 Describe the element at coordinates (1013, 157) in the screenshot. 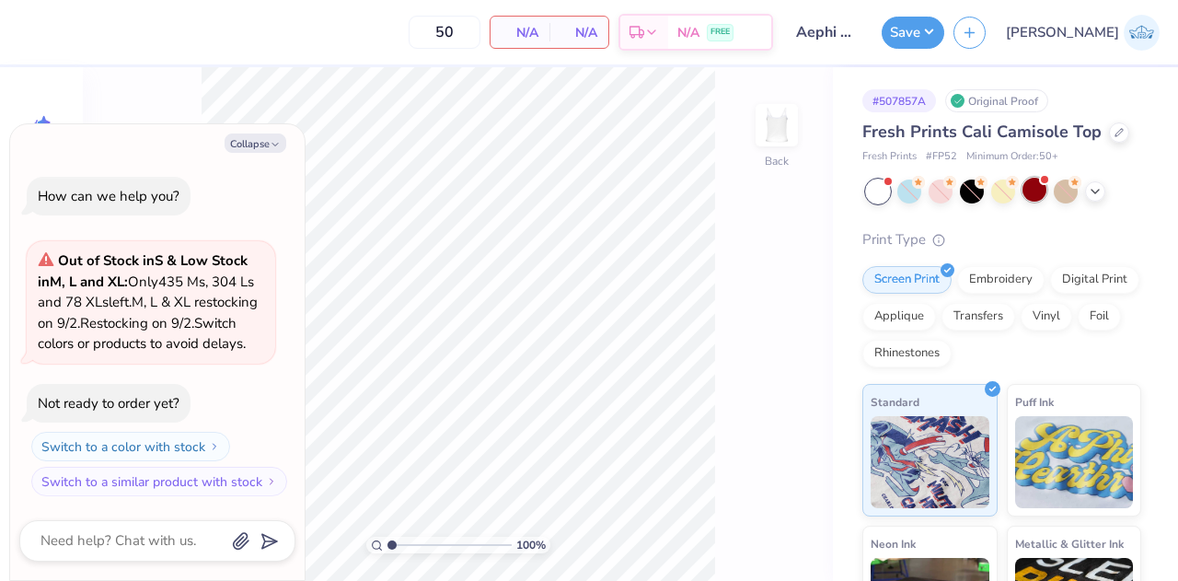

I see `span: Minimum Order: 50 +` at that location.